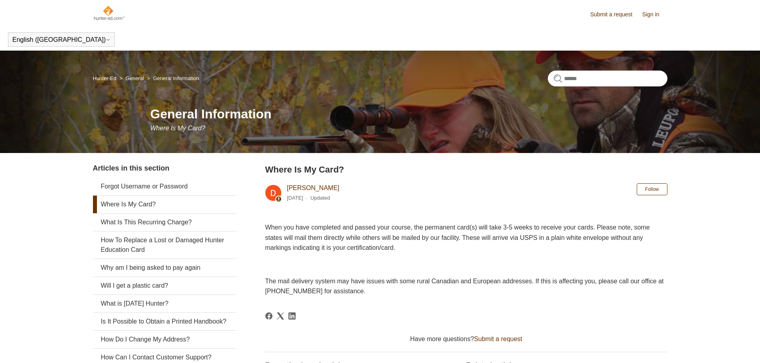 This screenshot has width=760, height=363. What do you see at coordinates (464, 286) in the screenshot?
I see `span: The mail delivery system may have issues with some rural Canadian and European addresses. If this...` at bounding box center [464, 286].